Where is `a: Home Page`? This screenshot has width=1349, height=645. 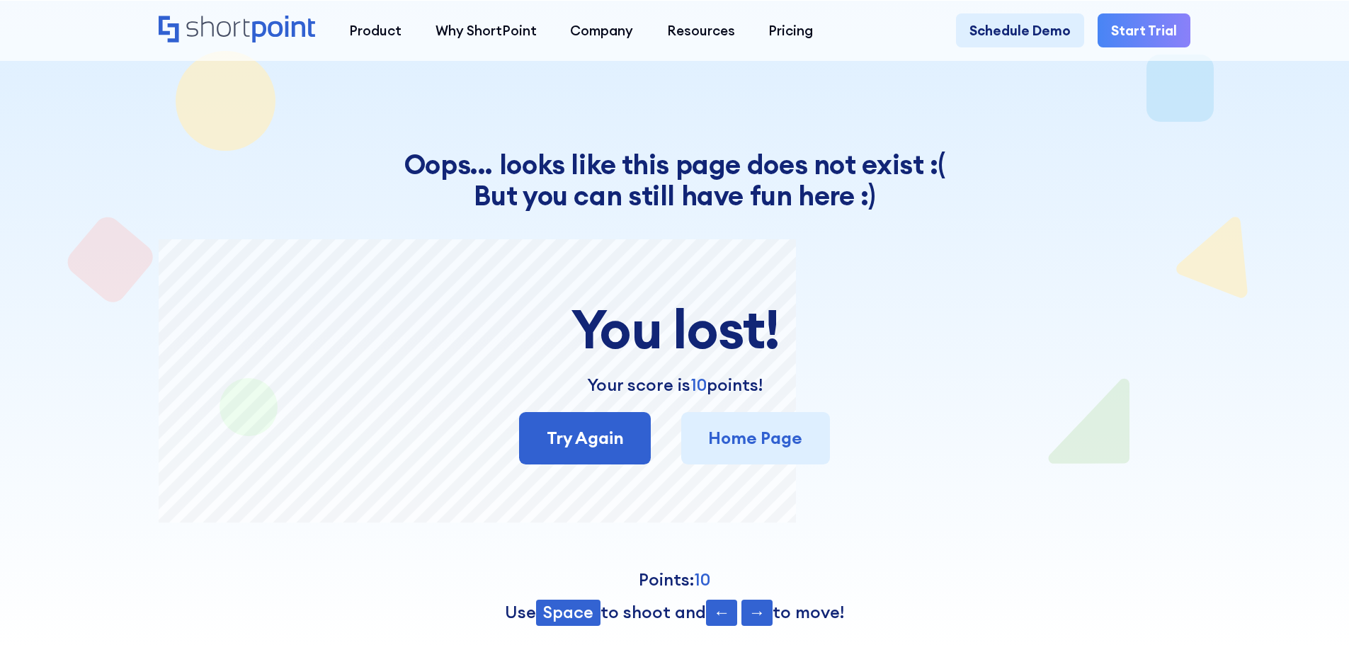
a: Home Page is located at coordinates (755, 438).